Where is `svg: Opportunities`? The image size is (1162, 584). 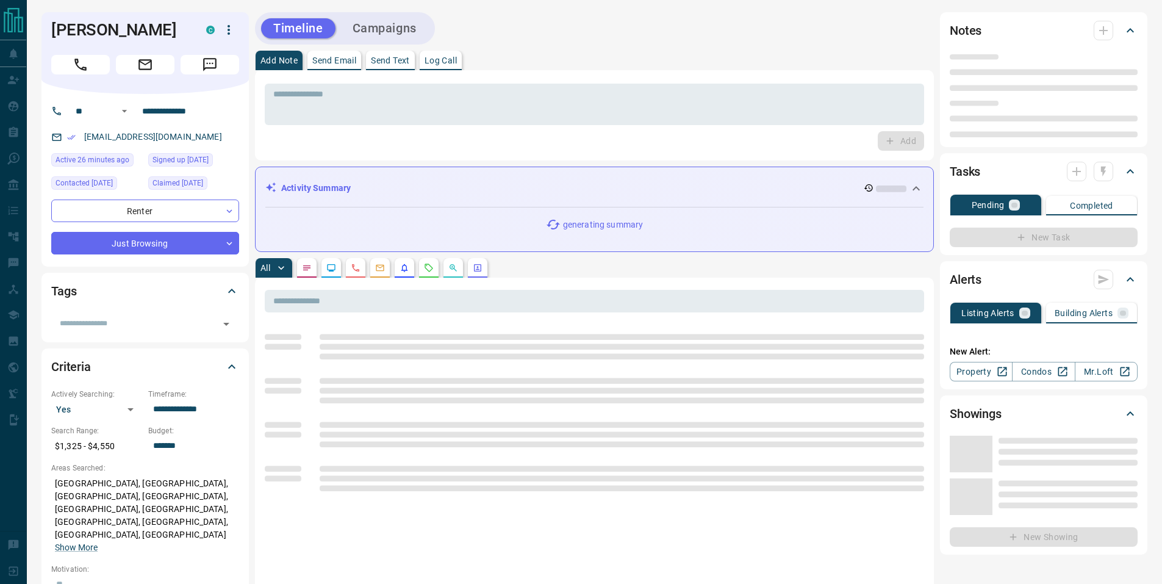
svg: Opportunities is located at coordinates (453, 268).